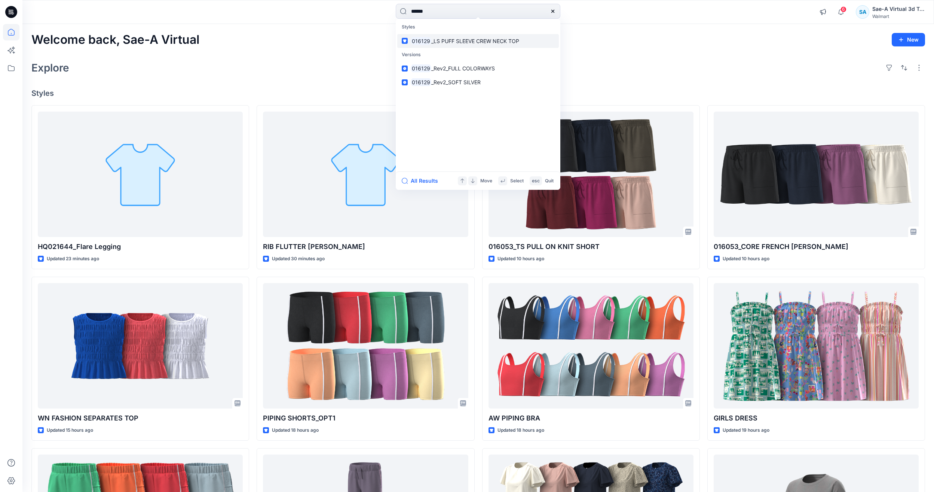  I want to click on span: _Rev2_FULL COLORWAYS, so click(463, 68).